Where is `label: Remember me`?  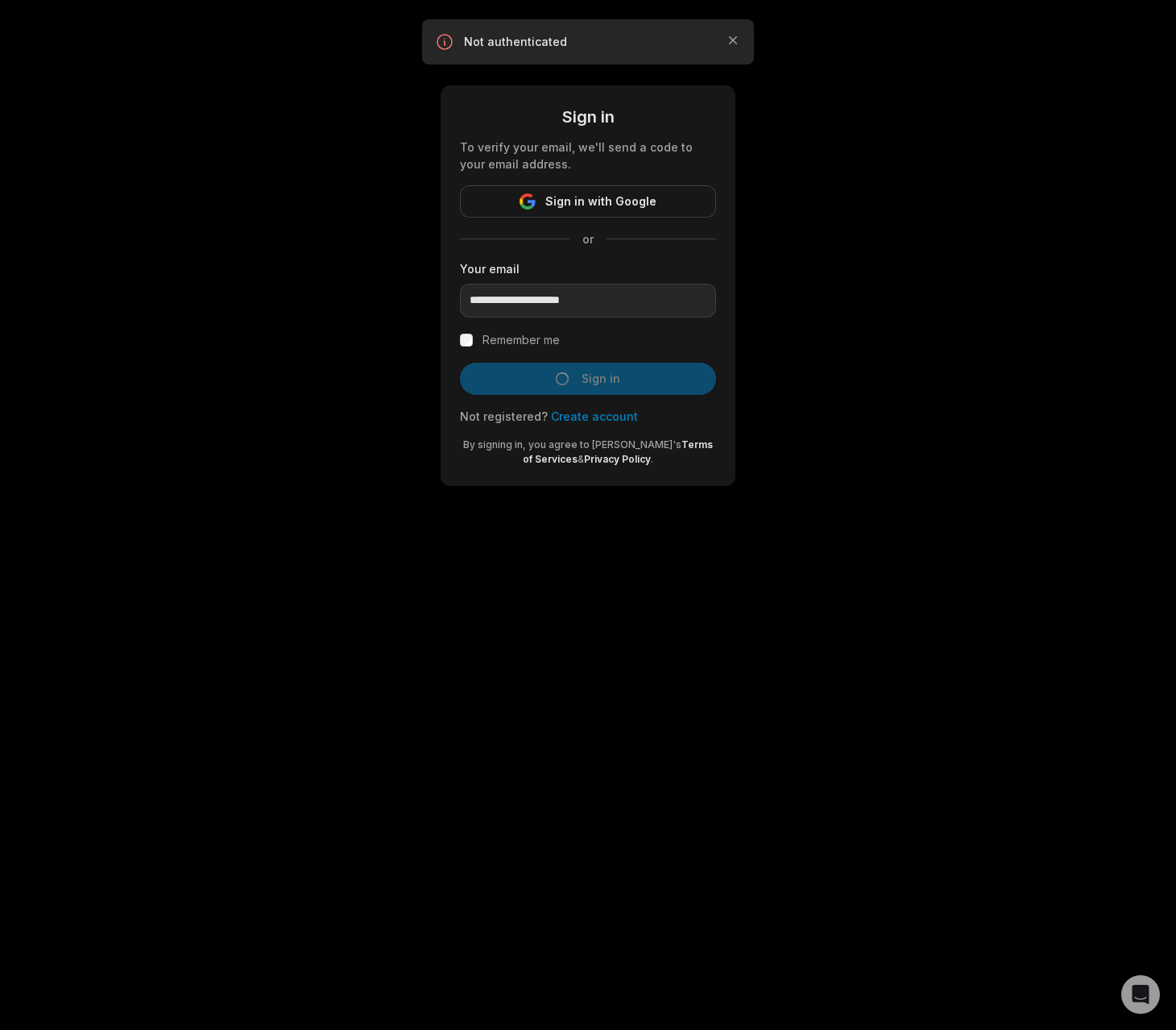 label: Remember me is located at coordinates (521, 340).